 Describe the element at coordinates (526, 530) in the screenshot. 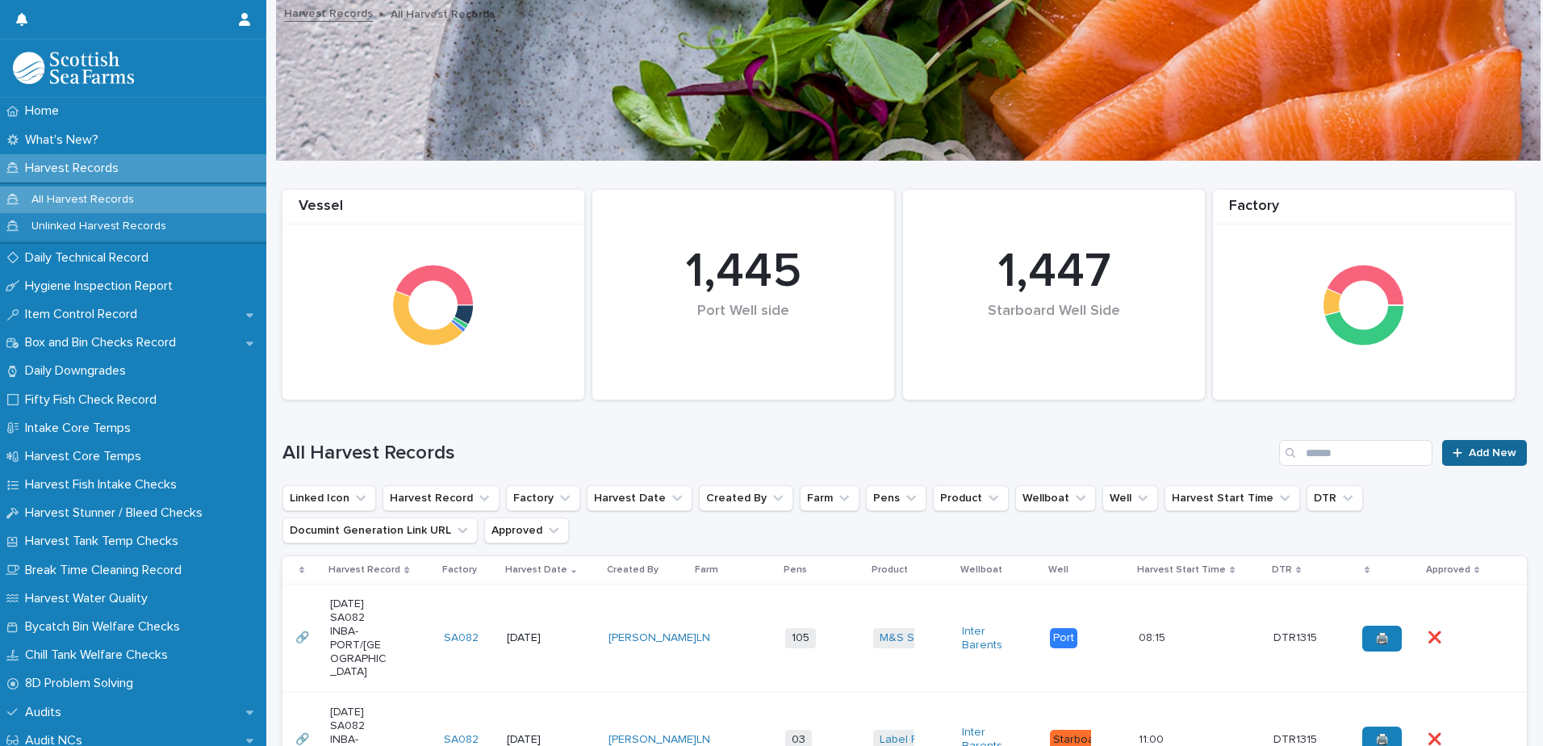

I see `button: Approved` at that location.